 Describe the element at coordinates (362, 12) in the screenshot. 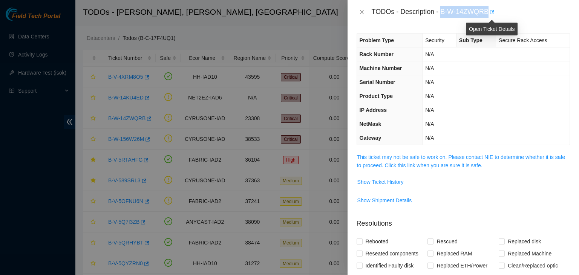

I see `span: close` at that location.